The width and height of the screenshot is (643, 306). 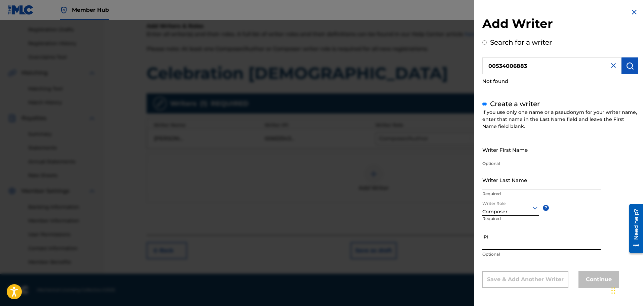 What do you see at coordinates (552, 66) in the screenshot?
I see `input: Search writer's name or IPI Number` at bounding box center [552, 66].